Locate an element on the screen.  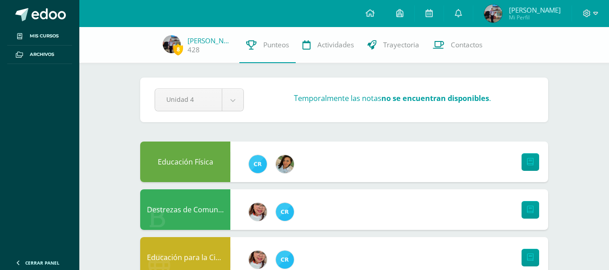
div: Destrezas de Comunicación y Lenguaje is located at coordinates (185, 209).